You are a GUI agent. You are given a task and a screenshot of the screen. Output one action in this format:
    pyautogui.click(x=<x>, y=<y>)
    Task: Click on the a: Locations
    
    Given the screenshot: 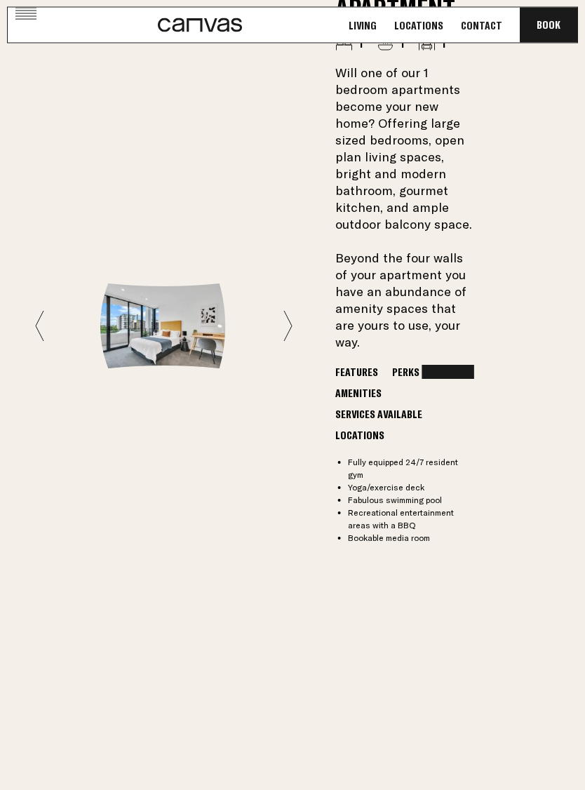 What is the action you would take?
    pyautogui.click(x=419, y=25)
    